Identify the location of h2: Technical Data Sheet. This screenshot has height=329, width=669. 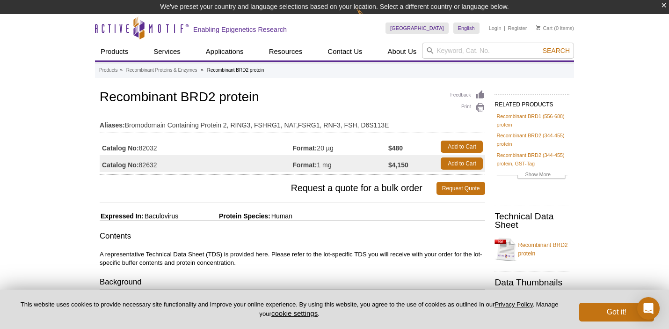
(532, 220).